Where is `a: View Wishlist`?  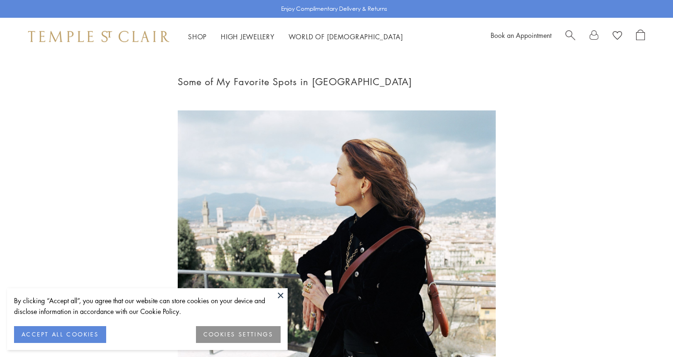 a: View Wishlist is located at coordinates (617, 36).